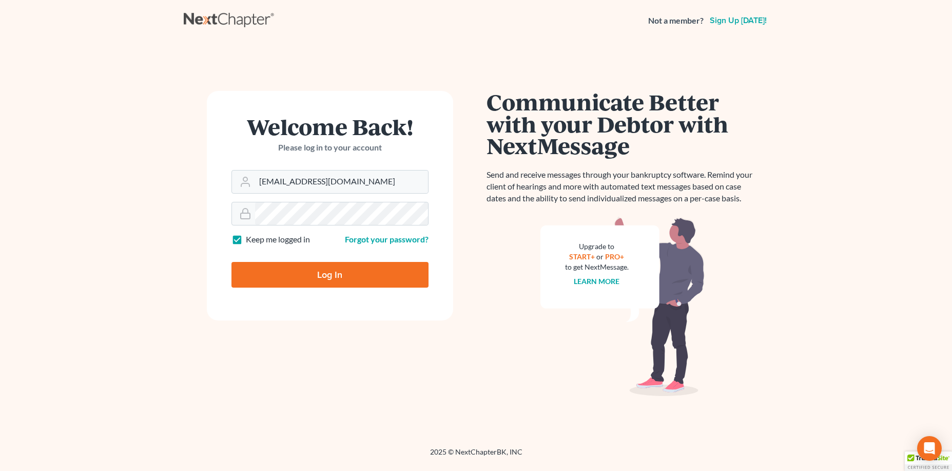 The height and width of the screenshot is (471, 952). I want to click on div: TrustedSite Certified, so click(929, 461).